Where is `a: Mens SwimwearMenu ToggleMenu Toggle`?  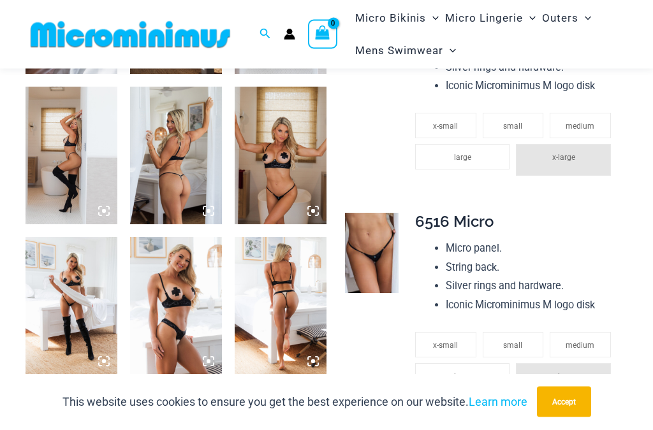
a: Mens SwimwearMenu ToggleMenu Toggle is located at coordinates (406, 50).